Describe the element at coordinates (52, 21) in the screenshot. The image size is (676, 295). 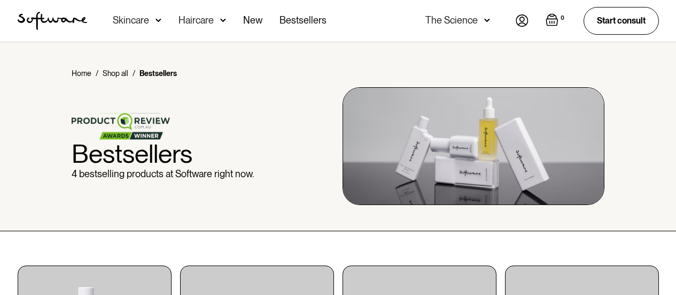
I see `img: Software Logo` at that location.